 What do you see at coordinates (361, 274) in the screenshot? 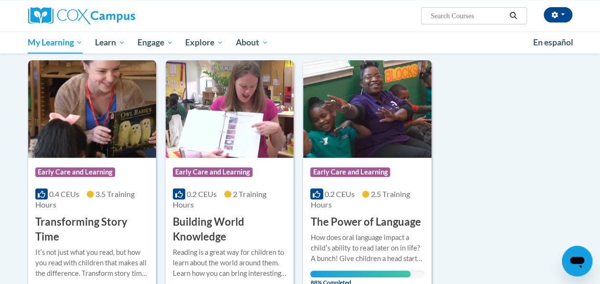
I see `div: Your progress` at bounding box center [361, 274].